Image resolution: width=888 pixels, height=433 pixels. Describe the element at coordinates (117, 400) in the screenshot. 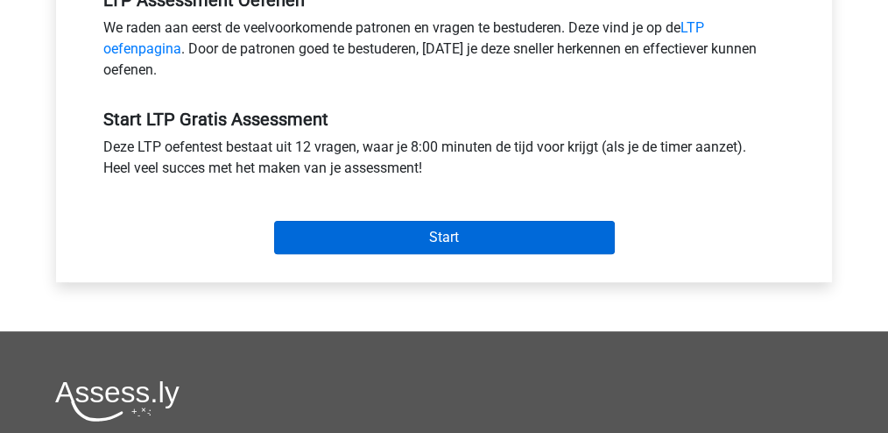

I see `img: Assessly logo` at that location.